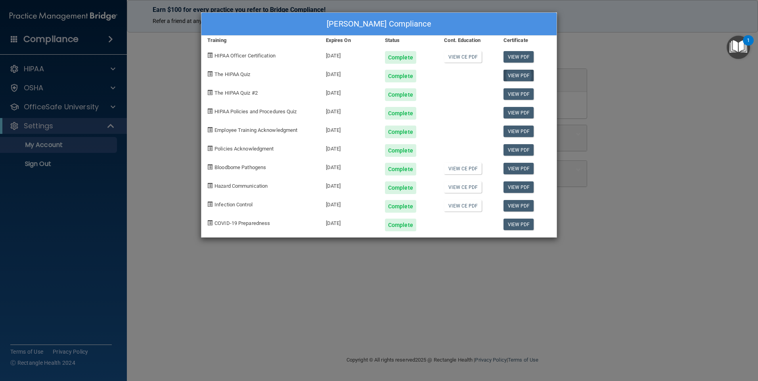 This screenshot has height=381, width=758. I want to click on span: HIPAA Officer Certification, so click(245, 55).